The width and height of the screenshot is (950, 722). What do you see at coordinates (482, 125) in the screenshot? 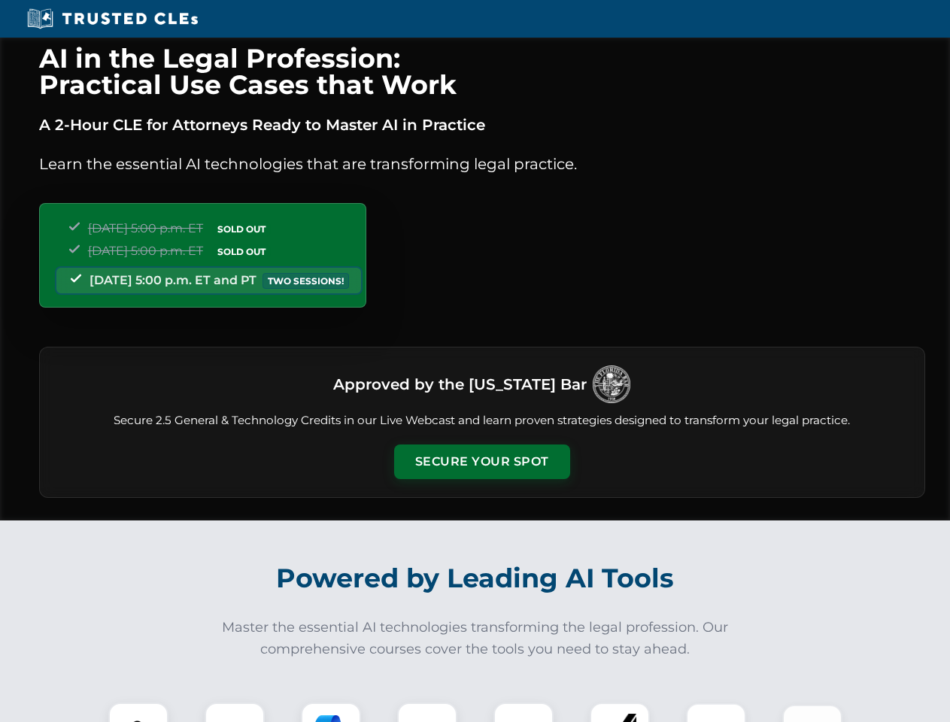
I see `p: A 2-Hour CLE for Attorneys Ready to Master AI in Practice` at bounding box center [482, 125].